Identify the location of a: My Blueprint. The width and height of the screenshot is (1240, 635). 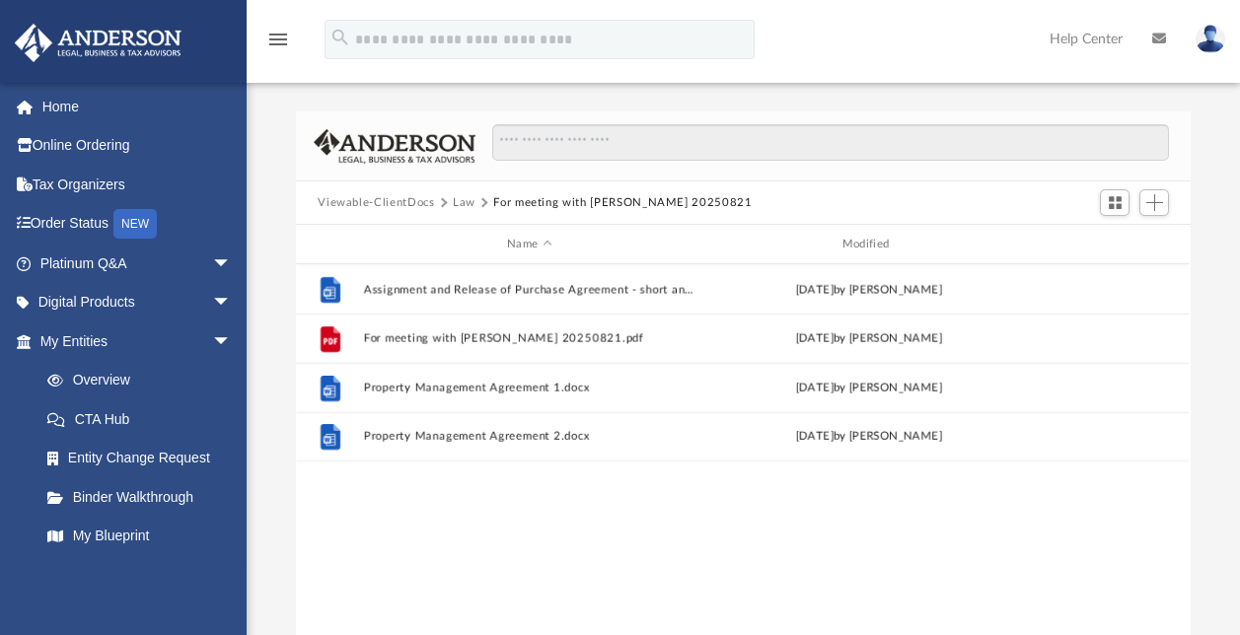
(139, 537).